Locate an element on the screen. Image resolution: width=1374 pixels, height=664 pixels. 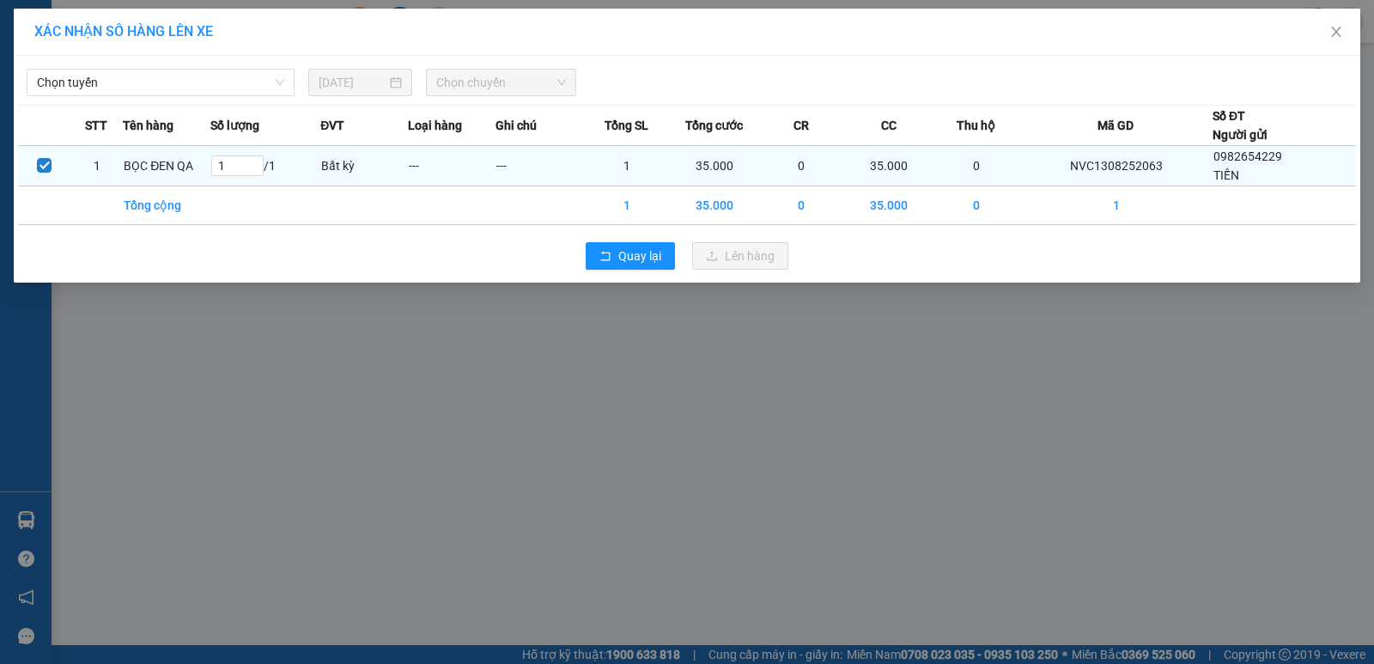
span: STT is located at coordinates (96, 125).